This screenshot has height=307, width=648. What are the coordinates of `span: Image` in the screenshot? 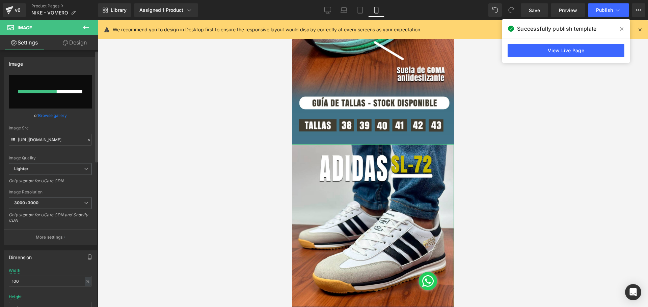 It's located at (25, 28).